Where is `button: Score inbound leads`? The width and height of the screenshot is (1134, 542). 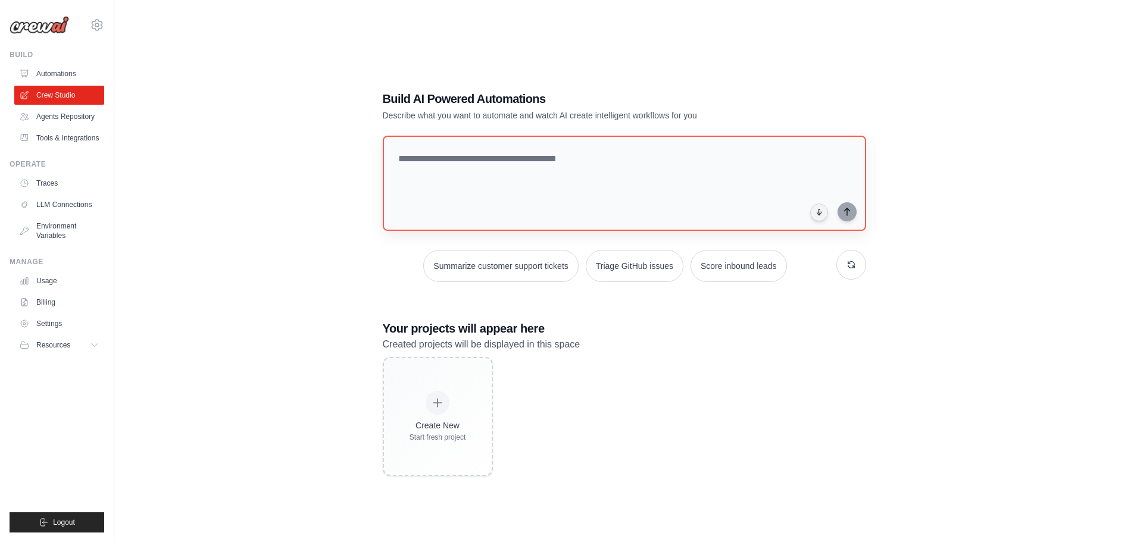 button: Score inbound leads is located at coordinates (739, 266).